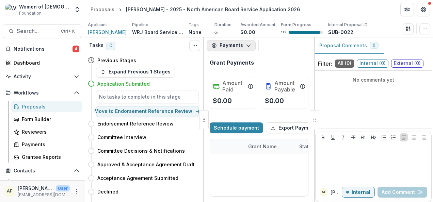  What do you see at coordinates (343, 137) in the screenshot?
I see `button: Italicize` at bounding box center [343, 137].